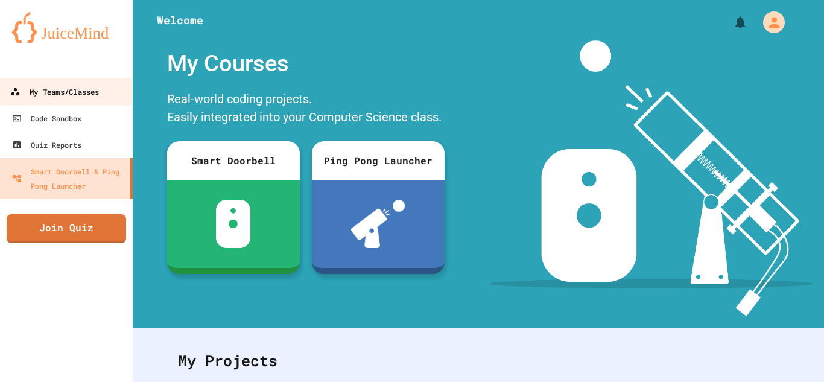 The height and width of the screenshot is (382, 824). I want to click on div: My Account, so click(769, 22).